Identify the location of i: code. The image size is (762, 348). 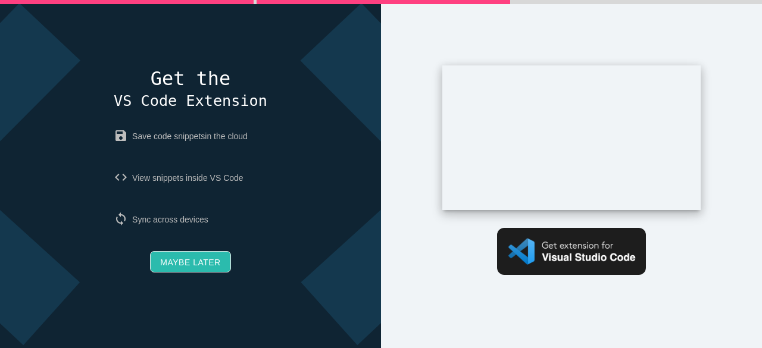
(123, 177).